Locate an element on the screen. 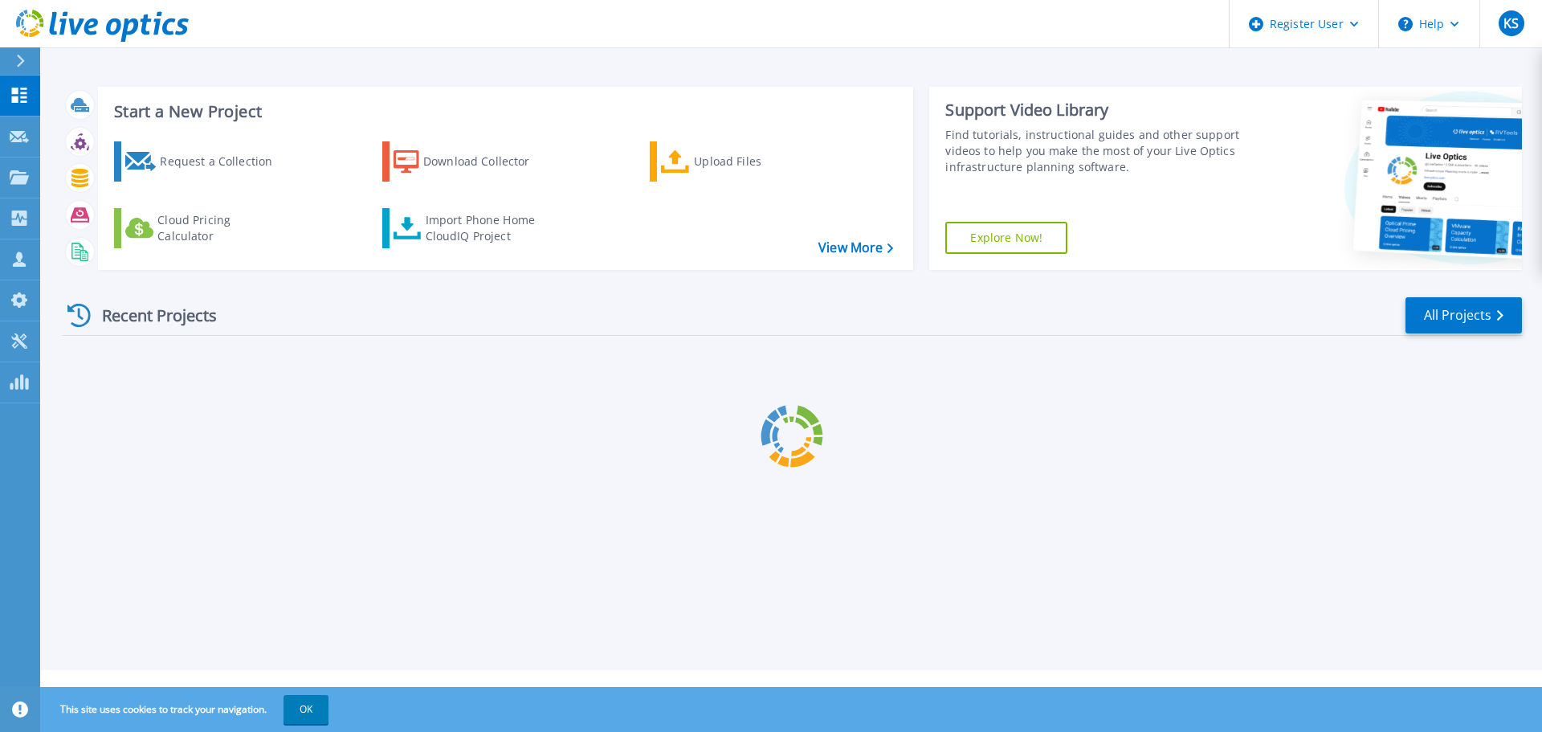 The image size is (1542, 732). h3: Start a New Project is located at coordinates (503, 112).